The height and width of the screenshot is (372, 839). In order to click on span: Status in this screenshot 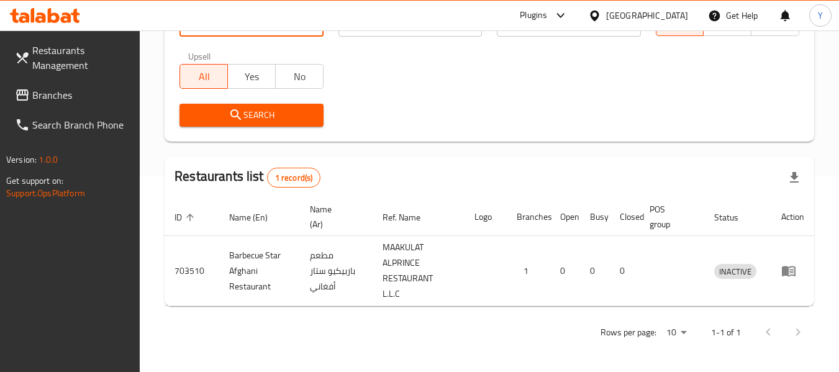, I will do `click(734, 217)`.